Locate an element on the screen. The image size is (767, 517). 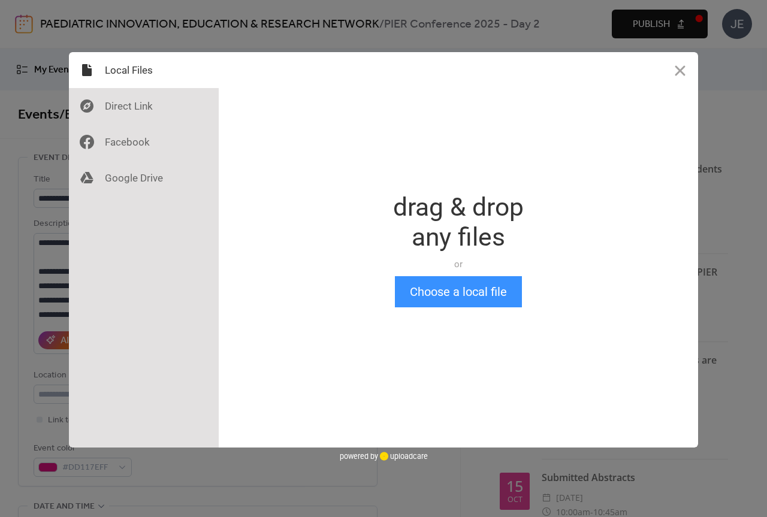
div: powered by is located at coordinates (384, 457).